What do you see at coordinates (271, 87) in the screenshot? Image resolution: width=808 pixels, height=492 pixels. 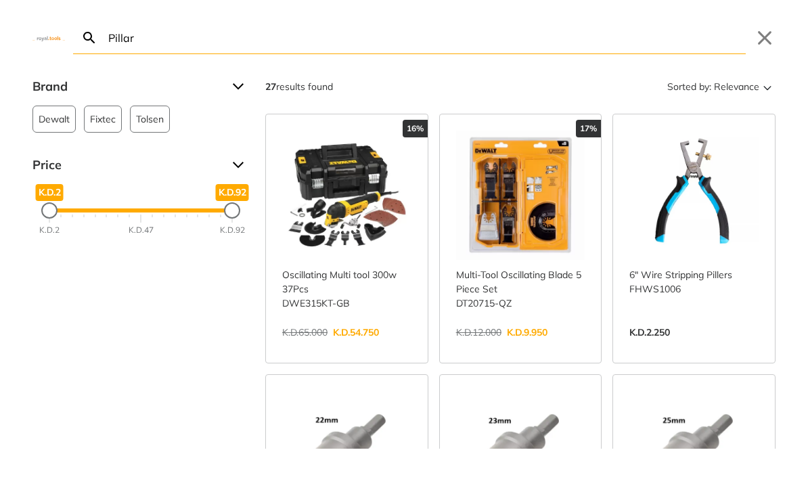 I see `strong: 27` at bounding box center [271, 87].